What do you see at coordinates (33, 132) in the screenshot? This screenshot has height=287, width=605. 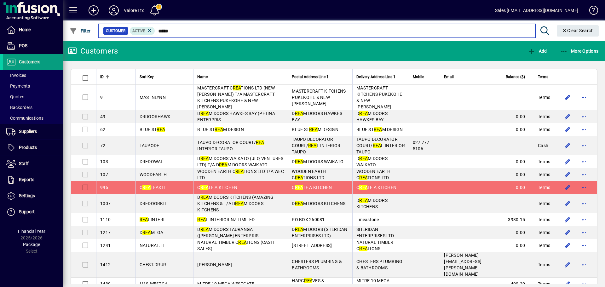 I see `a: Suppliers` at bounding box center [33, 132].